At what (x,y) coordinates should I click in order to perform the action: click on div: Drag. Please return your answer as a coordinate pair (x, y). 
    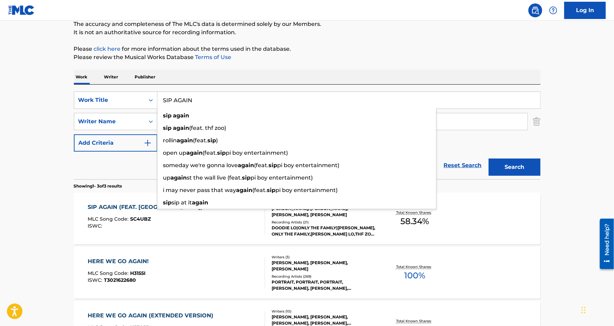
    Looking at the image, I should click on (584, 310).